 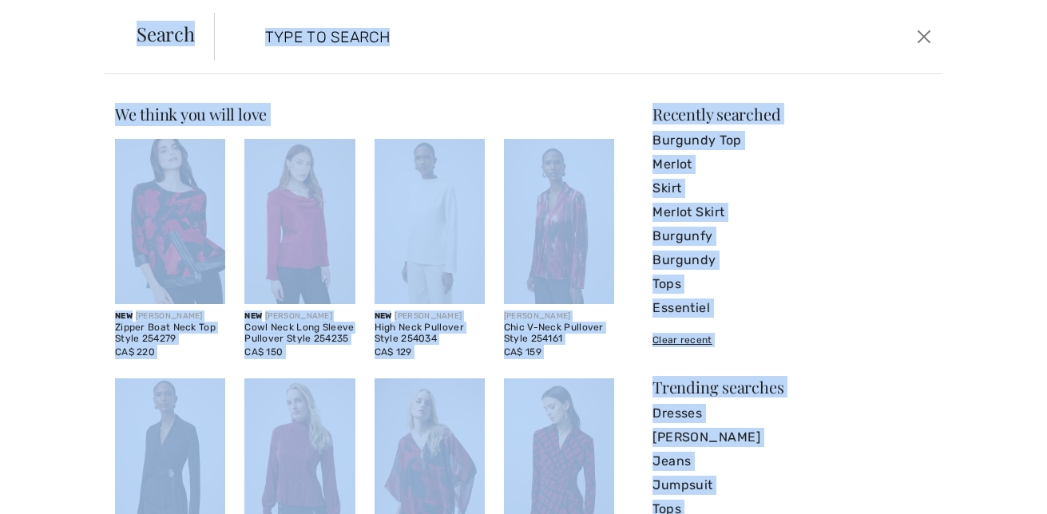 I want to click on span: CA$ 150, so click(x=263, y=352).